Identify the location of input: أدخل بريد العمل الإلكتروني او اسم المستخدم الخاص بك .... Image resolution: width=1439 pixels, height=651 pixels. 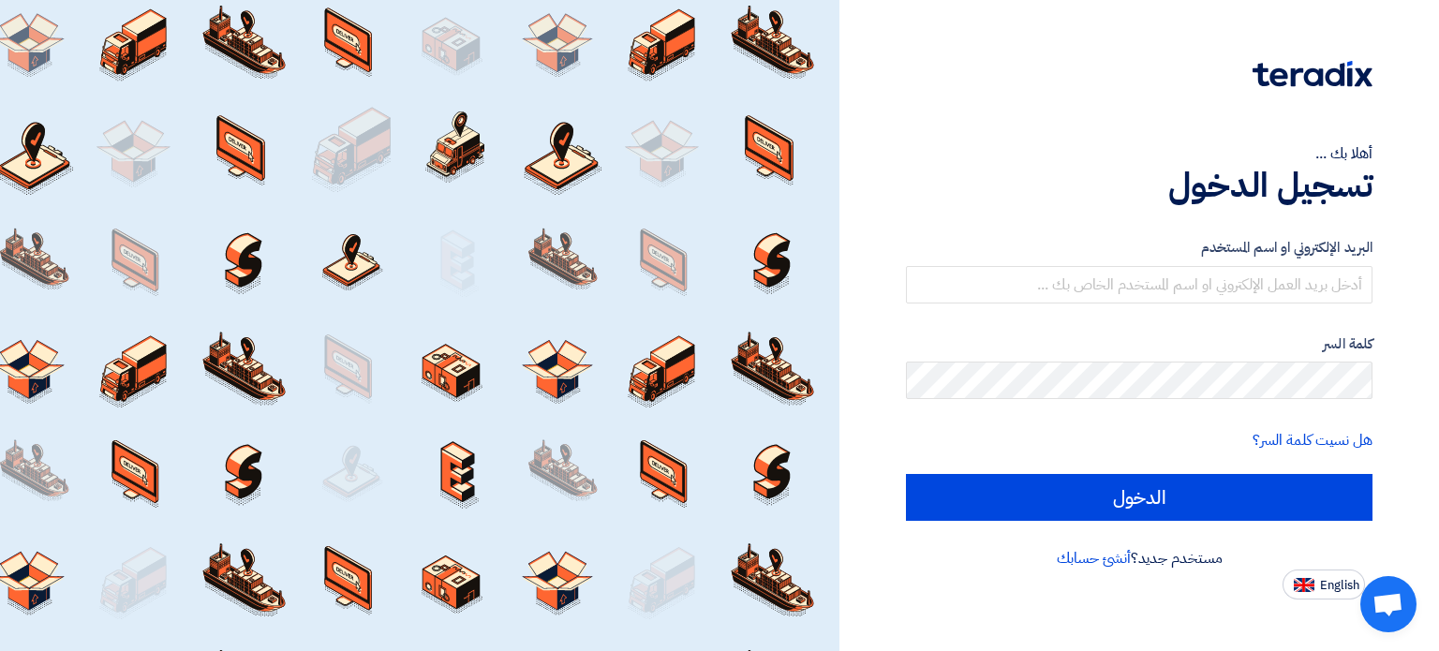
(1139, 285).